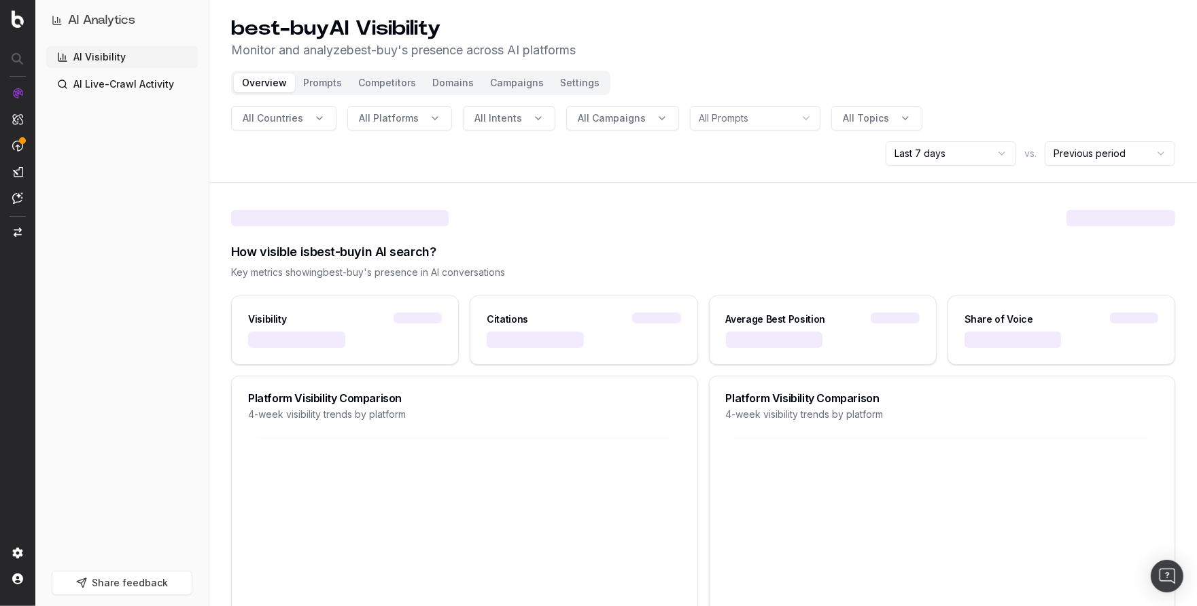  Describe the element at coordinates (18, 19) in the screenshot. I see `img: Botify logo` at that location.